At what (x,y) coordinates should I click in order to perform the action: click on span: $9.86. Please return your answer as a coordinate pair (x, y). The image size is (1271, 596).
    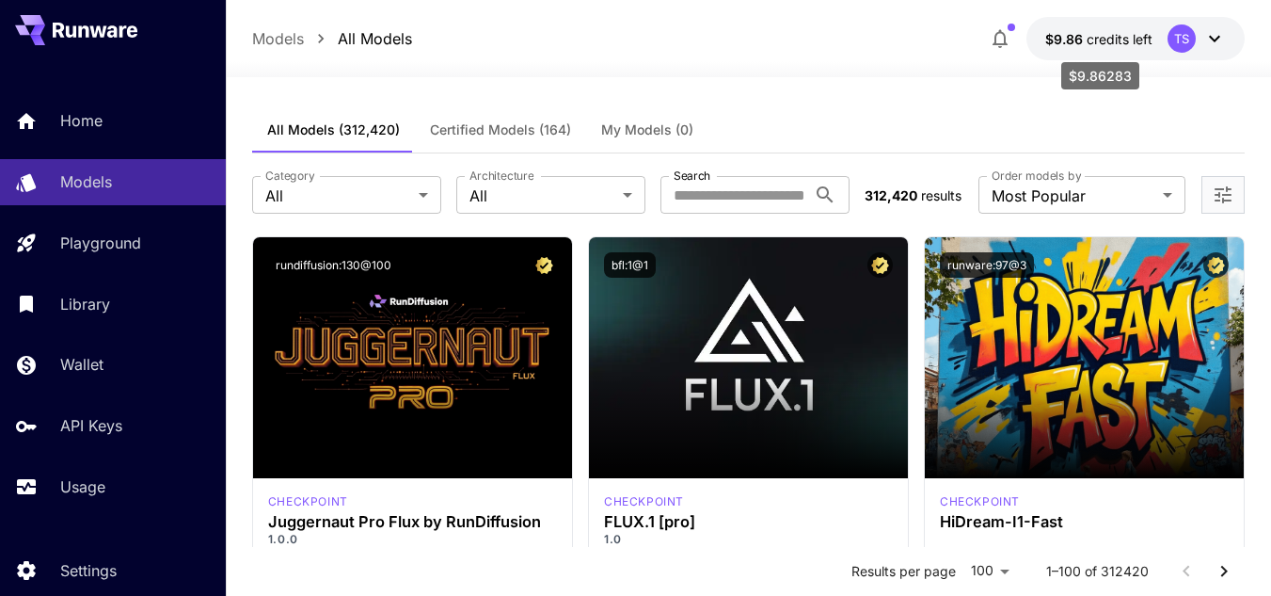
    Looking at the image, I should click on (1066, 39).